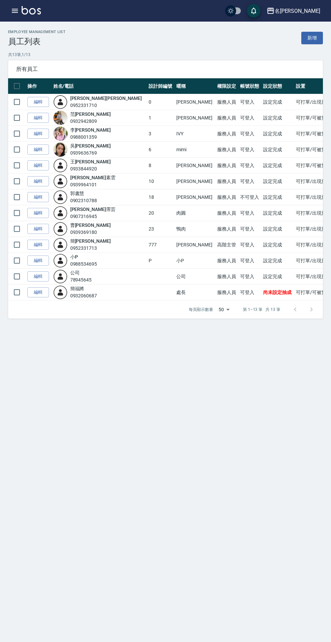 The width and height of the screenshot is (331, 642). I want to click on td: IVY, so click(195, 134).